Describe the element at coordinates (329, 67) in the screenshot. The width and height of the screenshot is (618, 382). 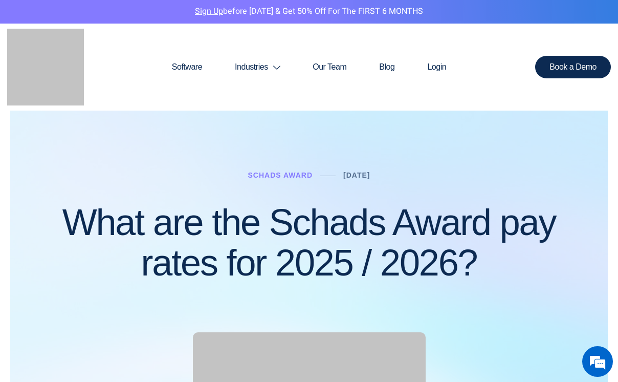
I see `a: Our Team` at that location.